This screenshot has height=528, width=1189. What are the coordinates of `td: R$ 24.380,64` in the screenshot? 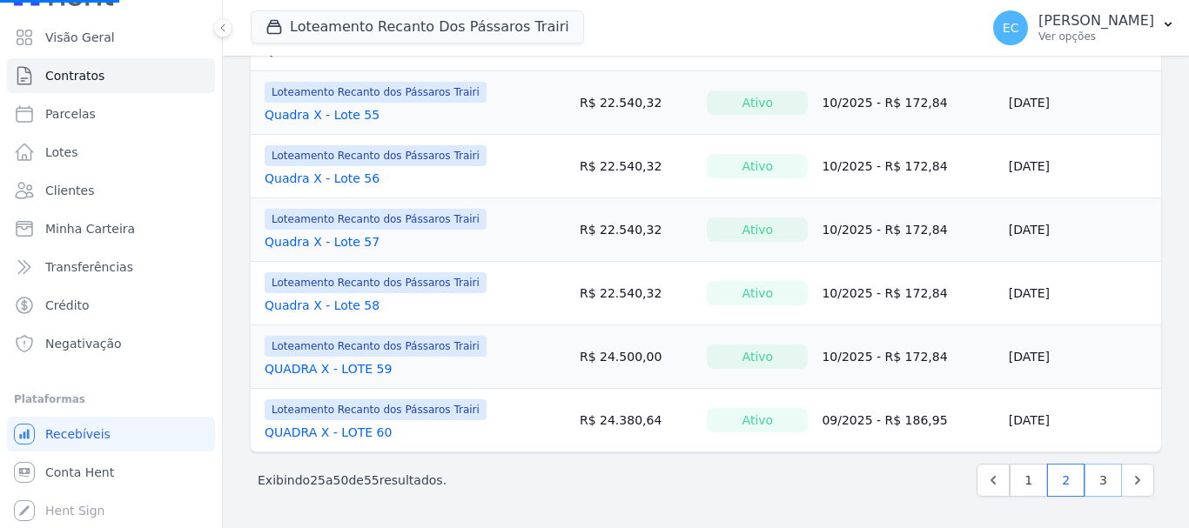 It's located at (636, 420).